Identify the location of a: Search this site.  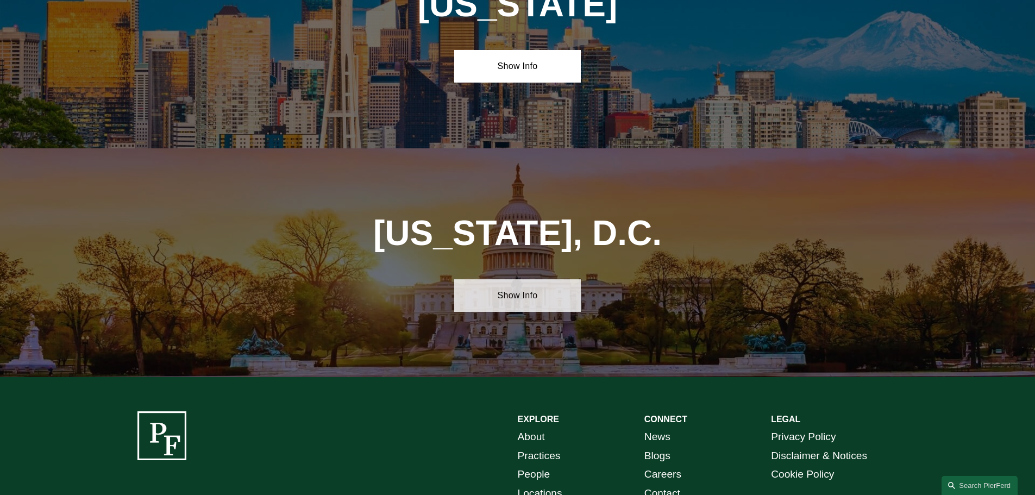
(979, 485).